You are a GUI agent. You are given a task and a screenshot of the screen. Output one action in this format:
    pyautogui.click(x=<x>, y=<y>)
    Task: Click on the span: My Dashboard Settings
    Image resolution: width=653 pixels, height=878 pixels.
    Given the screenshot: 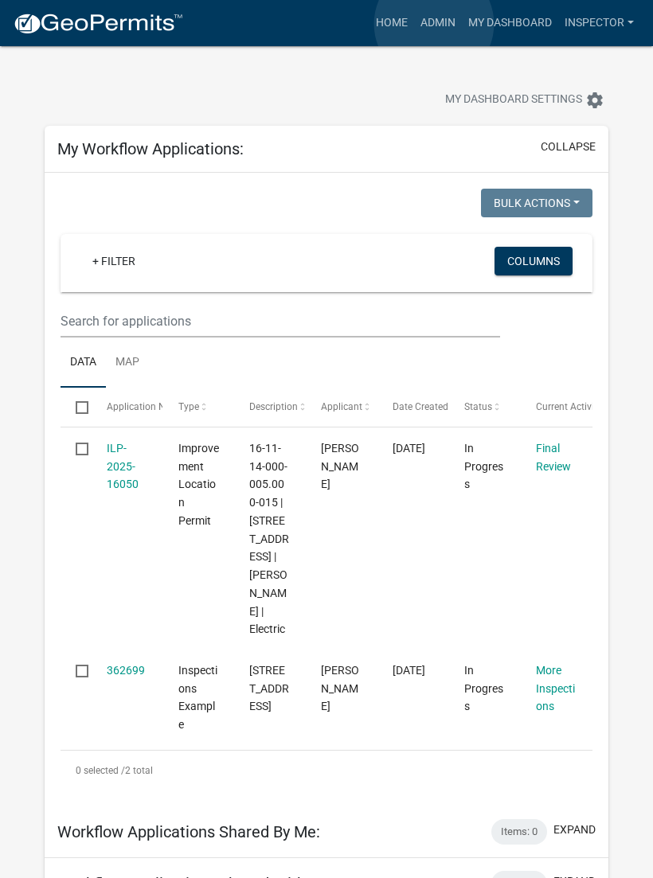 What is the action you would take?
    pyautogui.click(x=513, y=100)
    